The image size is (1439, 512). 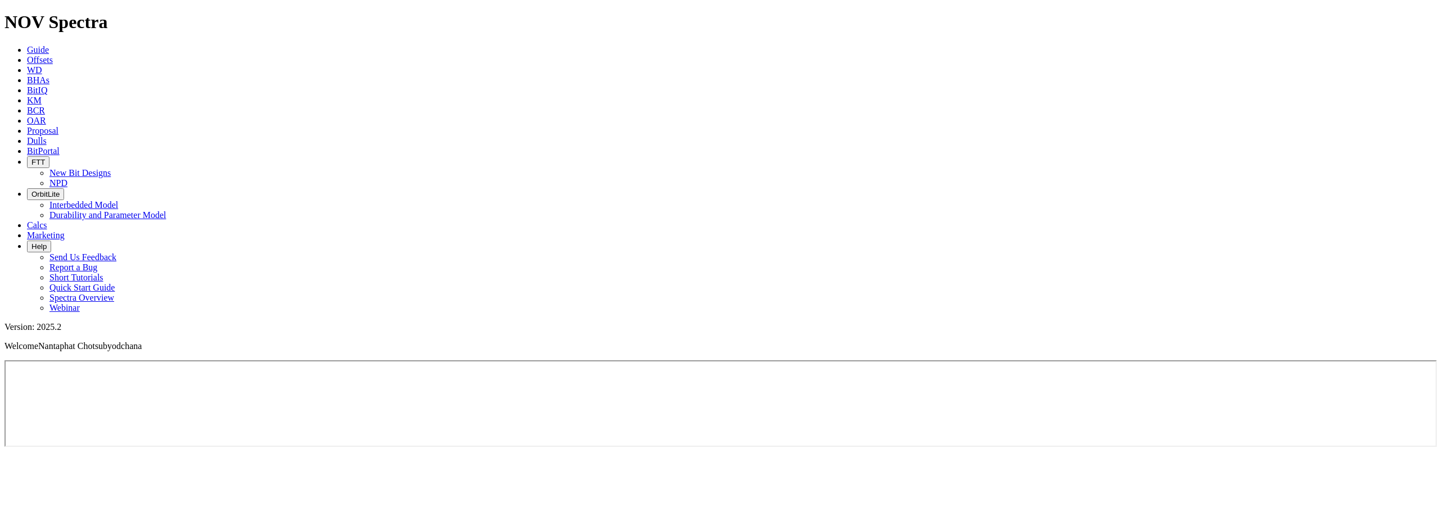 I want to click on a: Webinar, so click(x=65, y=308).